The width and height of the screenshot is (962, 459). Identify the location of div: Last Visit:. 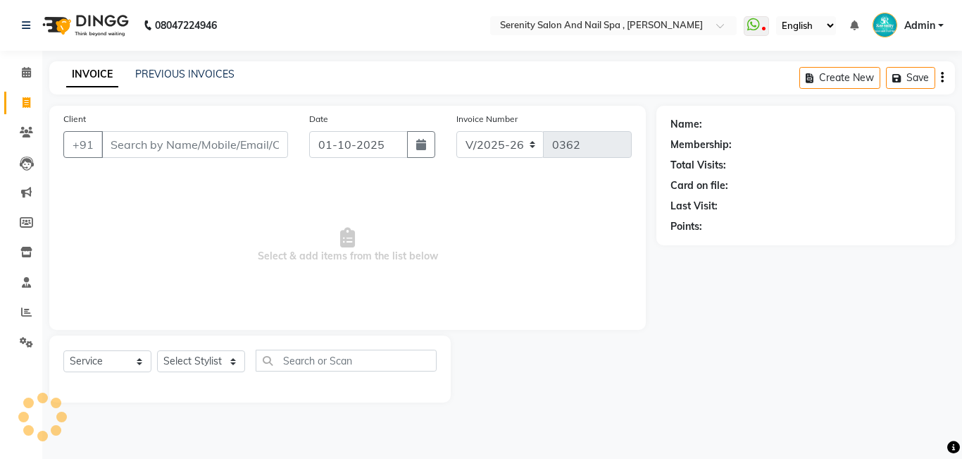
(694, 206).